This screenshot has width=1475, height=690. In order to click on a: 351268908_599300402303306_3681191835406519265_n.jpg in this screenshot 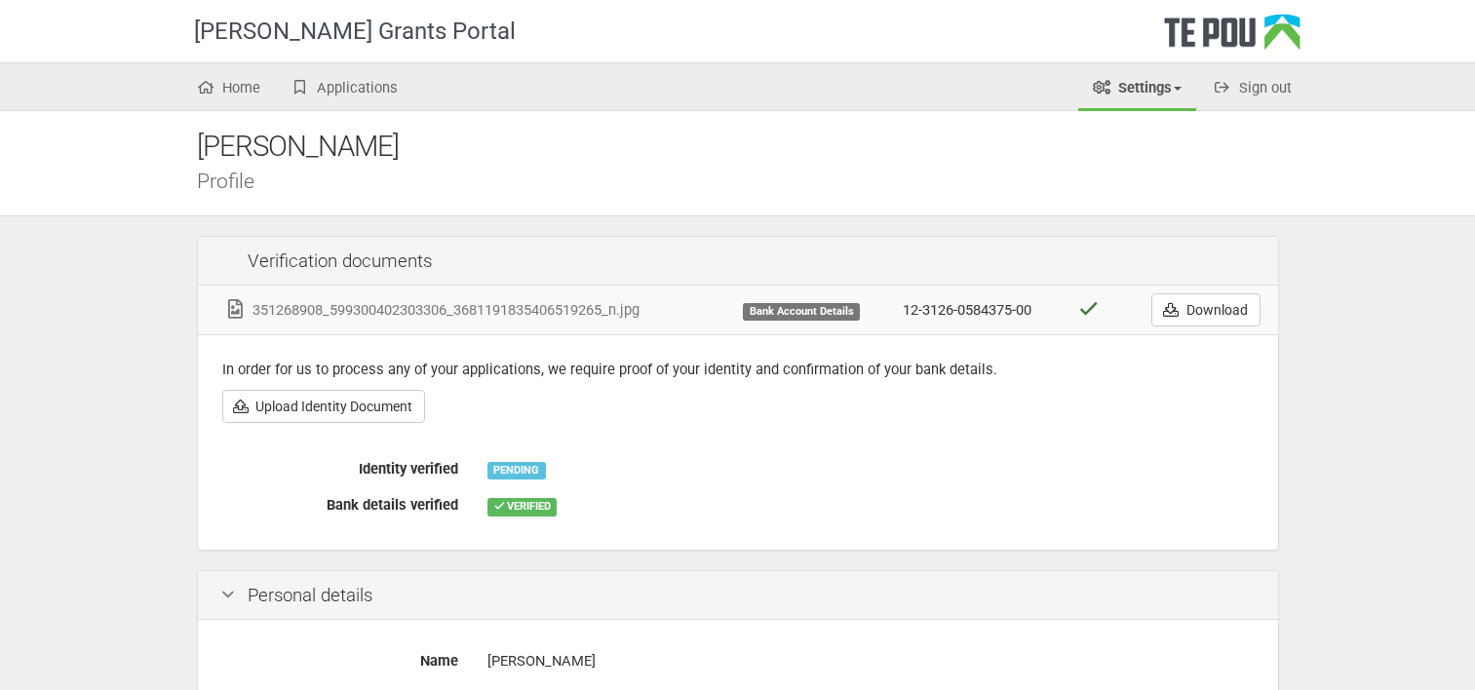, I will do `click(432, 310)`.